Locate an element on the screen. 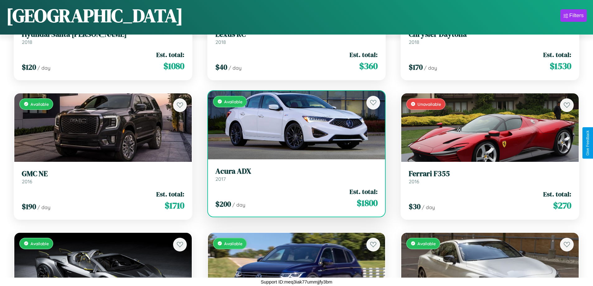 This screenshot has height=286, width=593. span: $ 40 is located at coordinates (221, 67).